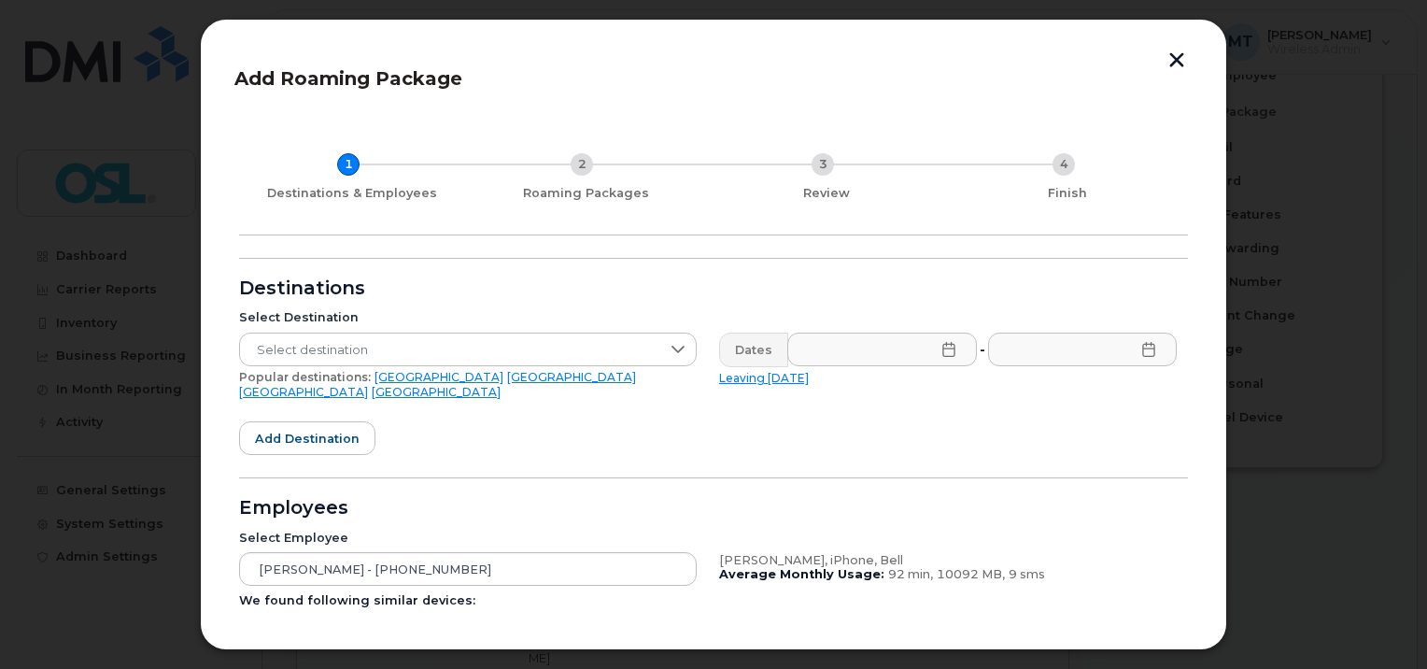 The height and width of the screenshot is (669, 1427). I want to click on span: 10092 MB,, so click(971, 574).